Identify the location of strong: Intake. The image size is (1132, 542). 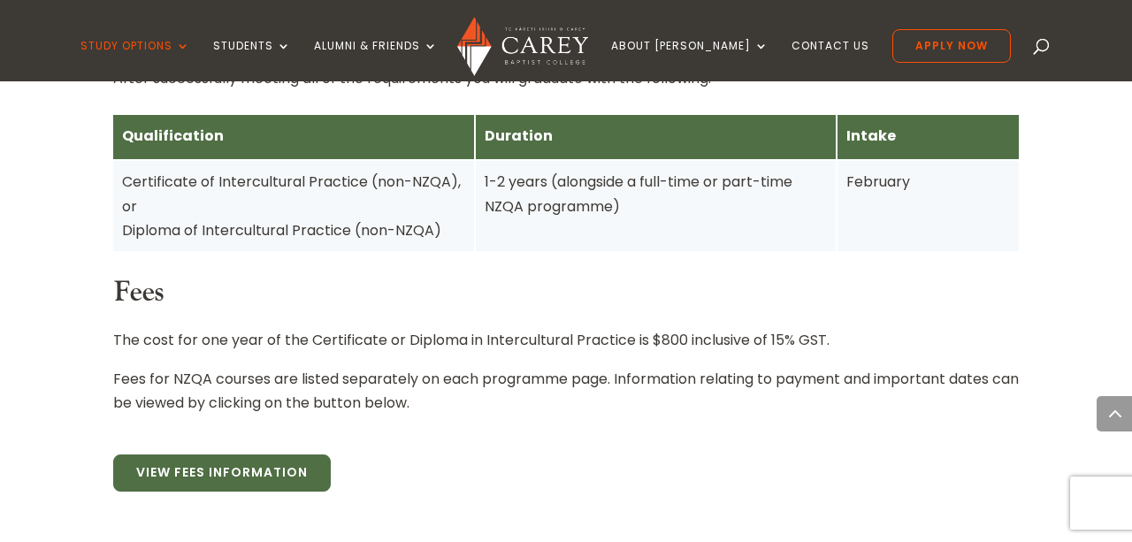
(871, 135).